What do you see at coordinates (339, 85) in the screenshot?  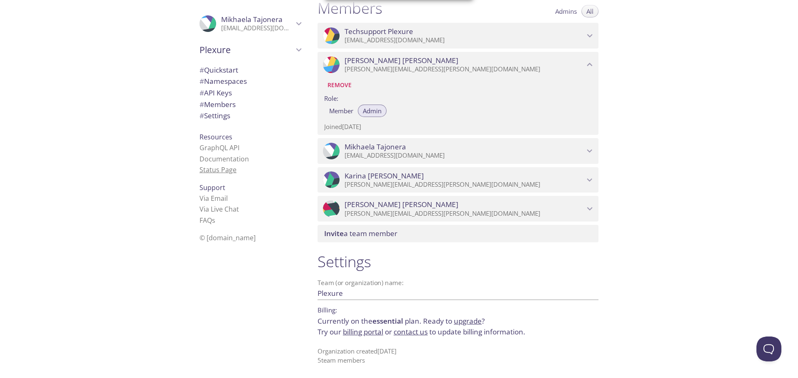 I see `button: Remove` at bounding box center [339, 85].